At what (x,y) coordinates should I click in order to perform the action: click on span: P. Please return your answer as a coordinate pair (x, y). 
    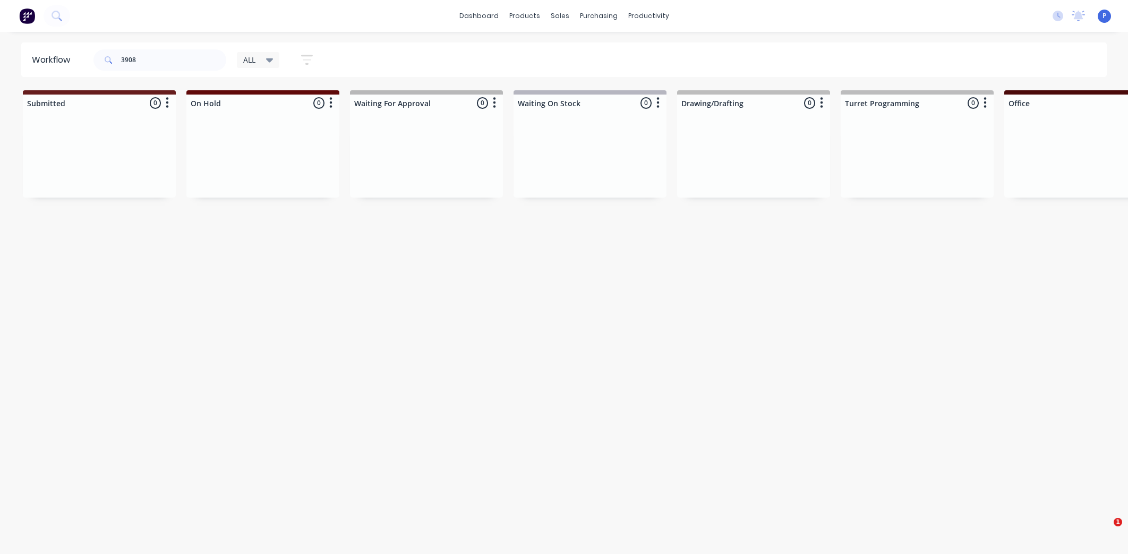
    Looking at the image, I should click on (1105, 16).